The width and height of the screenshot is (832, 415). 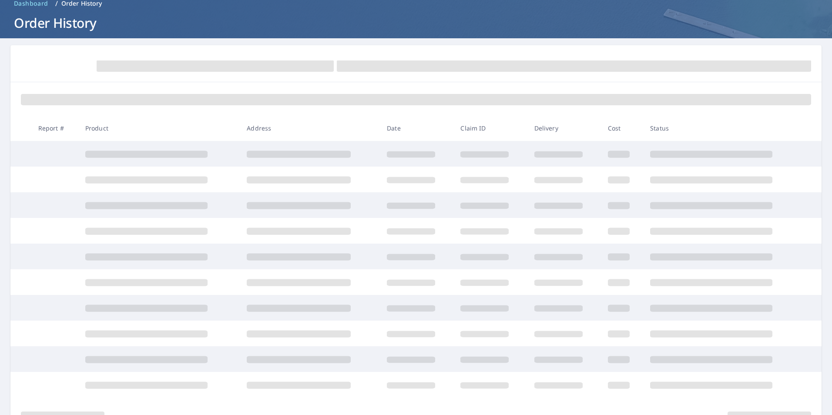 I want to click on th: Product, so click(x=159, y=128).